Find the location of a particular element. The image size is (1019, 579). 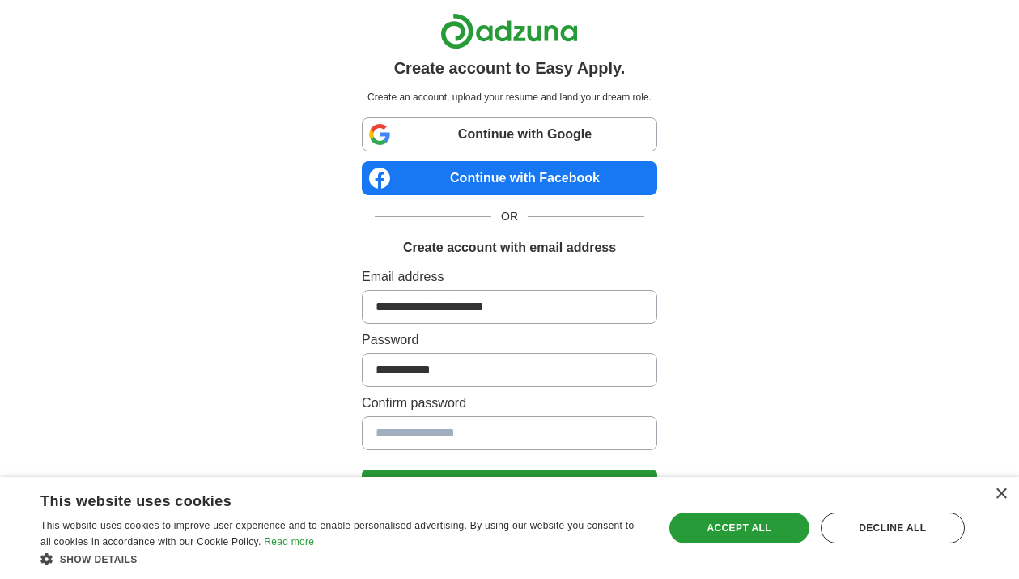

span: This website uses cookies to improve user experience and to enable personalised advertising. By u... is located at coordinates (337, 533).